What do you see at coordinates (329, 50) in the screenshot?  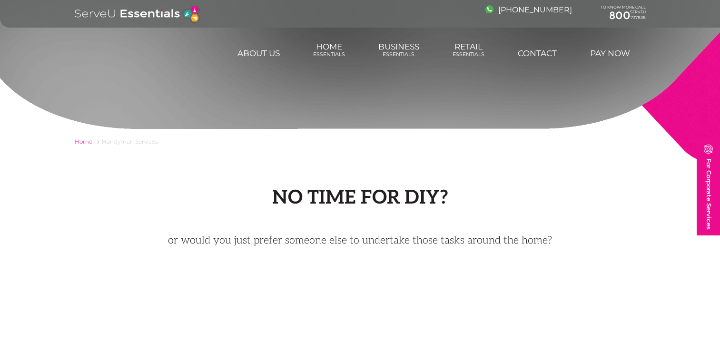 I see `a: HomeEssentials` at bounding box center [329, 50].